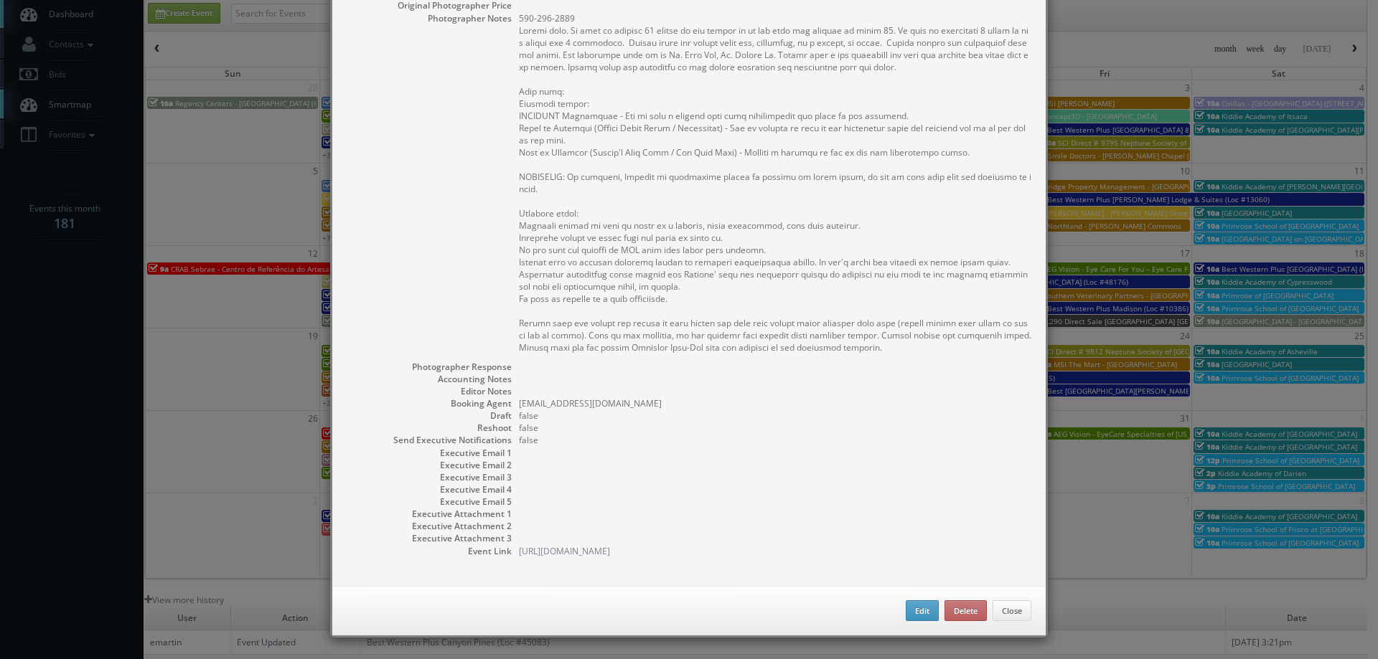 The width and height of the screenshot is (1378, 659). Describe the element at coordinates (429, 18) in the screenshot. I see `dt: Photographer Notes` at that location.